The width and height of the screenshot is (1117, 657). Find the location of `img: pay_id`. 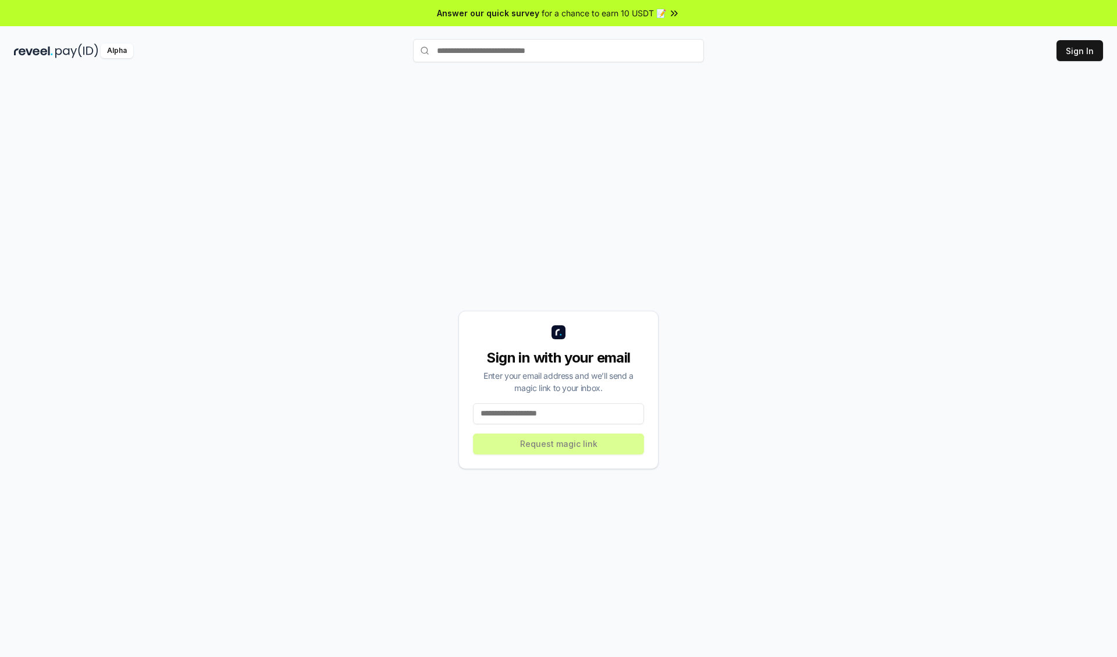

img: pay_id is located at coordinates (77, 51).